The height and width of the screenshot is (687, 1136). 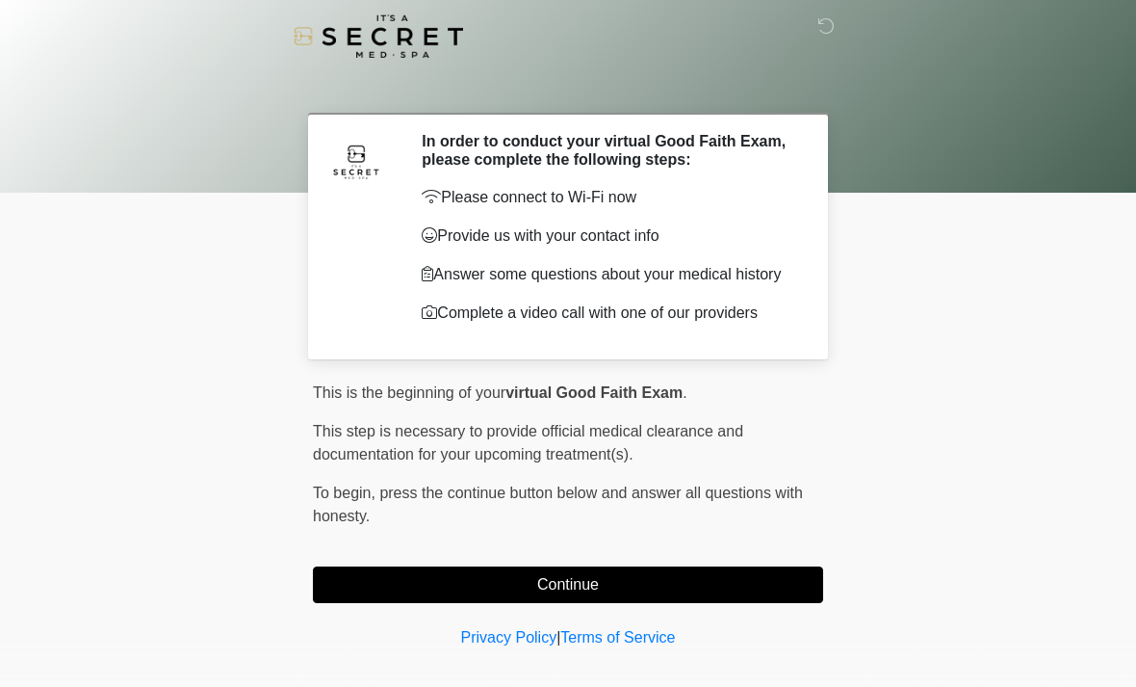 I want to click on p: Complete a video call with one of our providers, so click(x=608, y=313).